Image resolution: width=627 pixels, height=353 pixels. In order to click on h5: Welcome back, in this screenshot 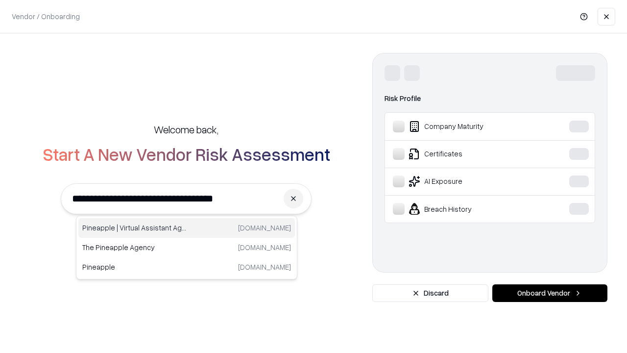, I will do `click(186, 129)`.